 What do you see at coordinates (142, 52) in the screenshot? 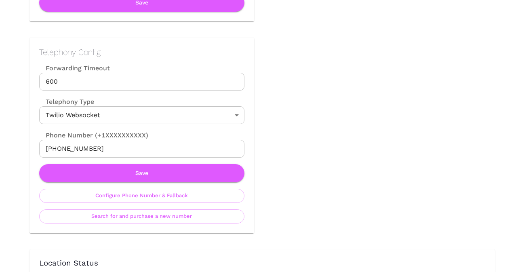
I see `h2: Telephony Config` at bounding box center [142, 52].